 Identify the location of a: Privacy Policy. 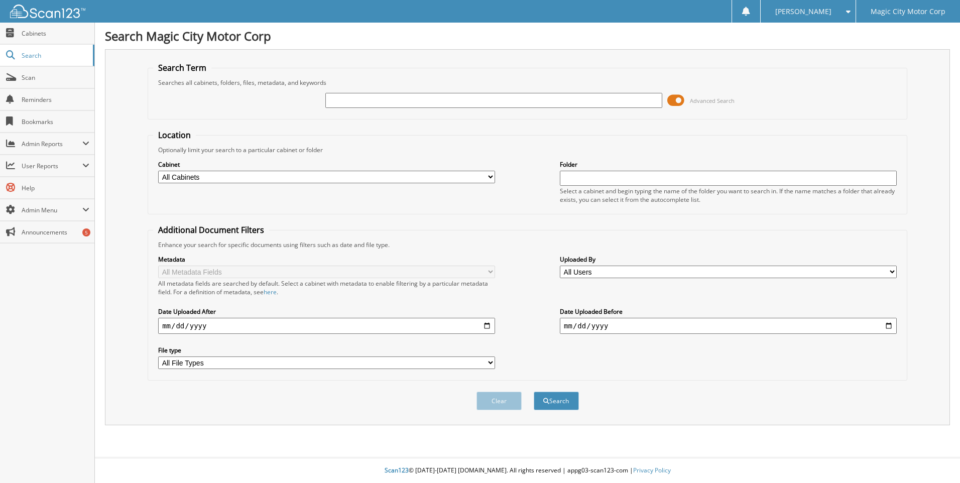
(651, 470).